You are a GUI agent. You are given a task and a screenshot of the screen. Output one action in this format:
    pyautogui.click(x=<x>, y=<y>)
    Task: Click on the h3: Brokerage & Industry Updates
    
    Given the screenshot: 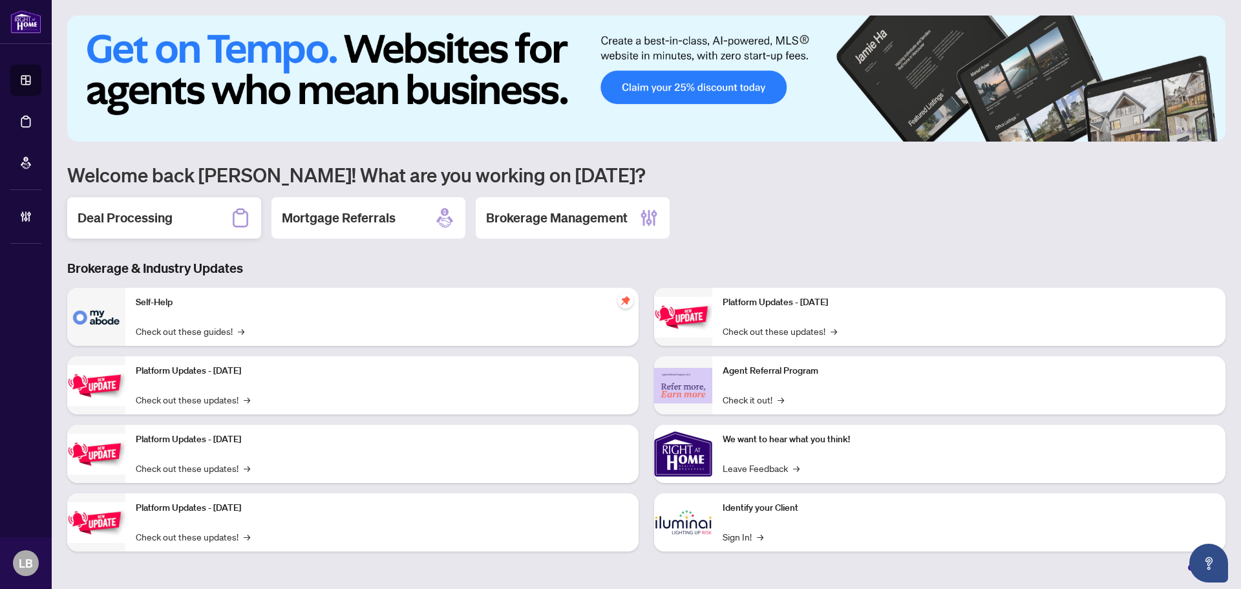 What is the action you would take?
    pyautogui.click(x=646, y=268)
    